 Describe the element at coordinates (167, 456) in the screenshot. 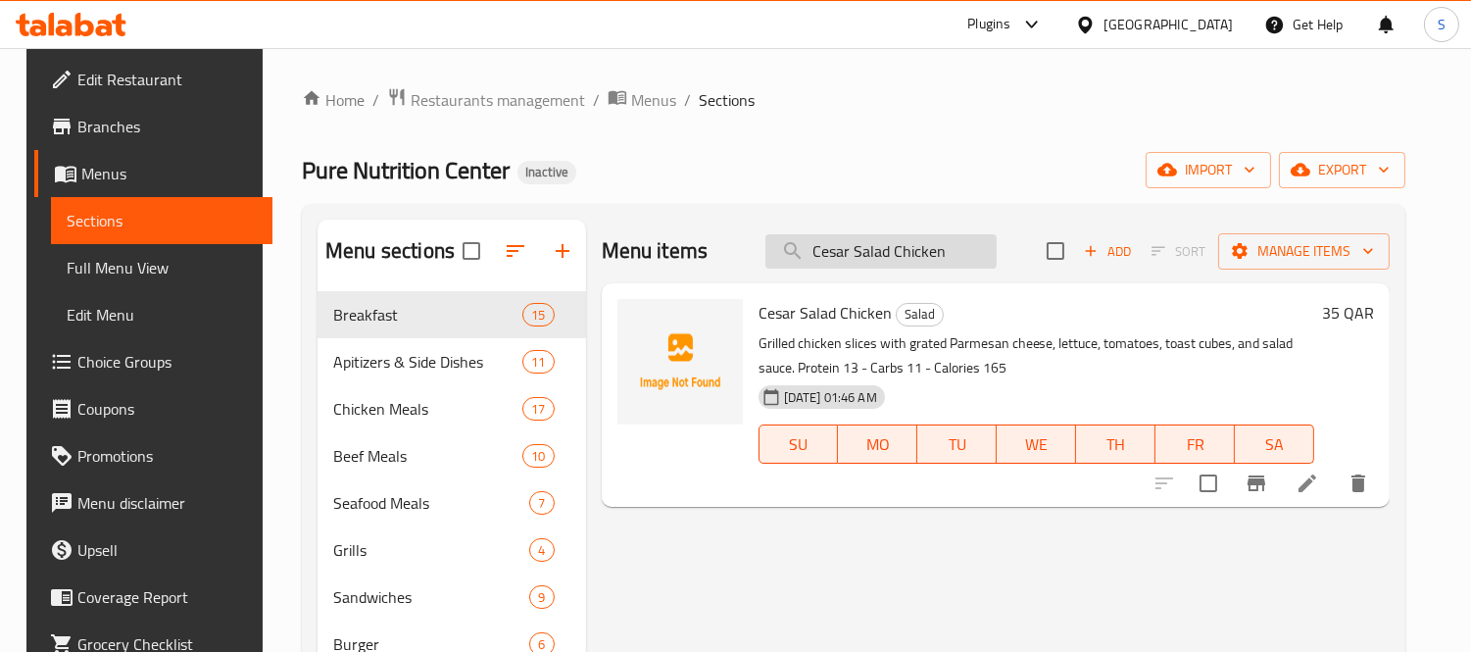

I see `span: Promotions` at that location.